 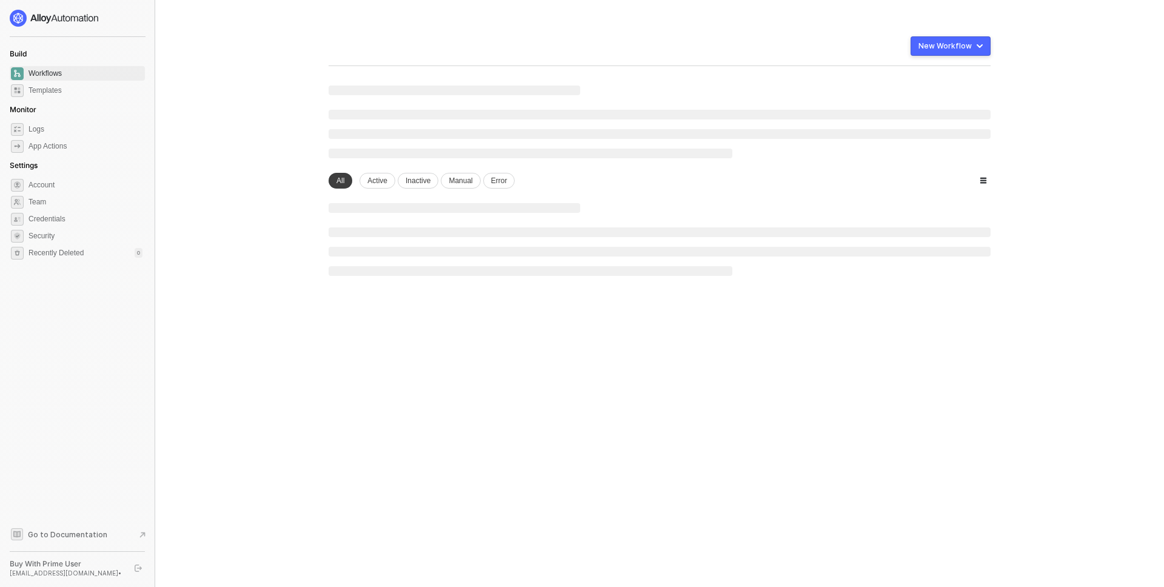 What do you see at coordinates (85, 73) in the screenshot?
I see `span: Workflows` at bounding box center [85, 73].